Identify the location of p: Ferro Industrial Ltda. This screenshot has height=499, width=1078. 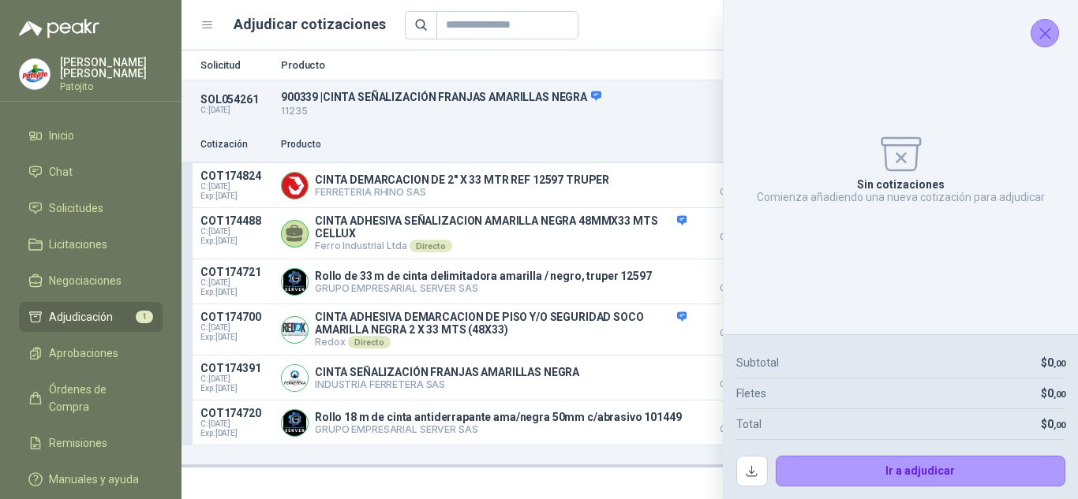
(500, 246).